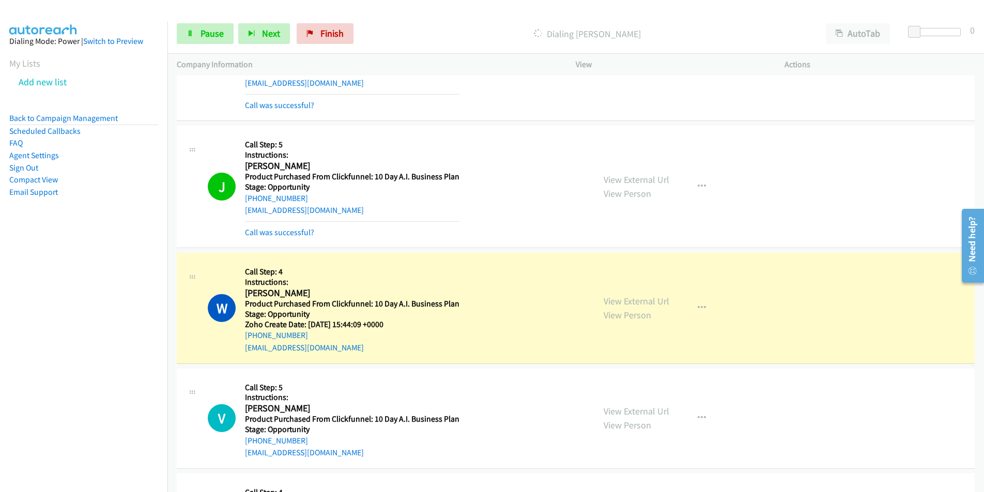  I want to click on p: Company Information, so click(367, 65).